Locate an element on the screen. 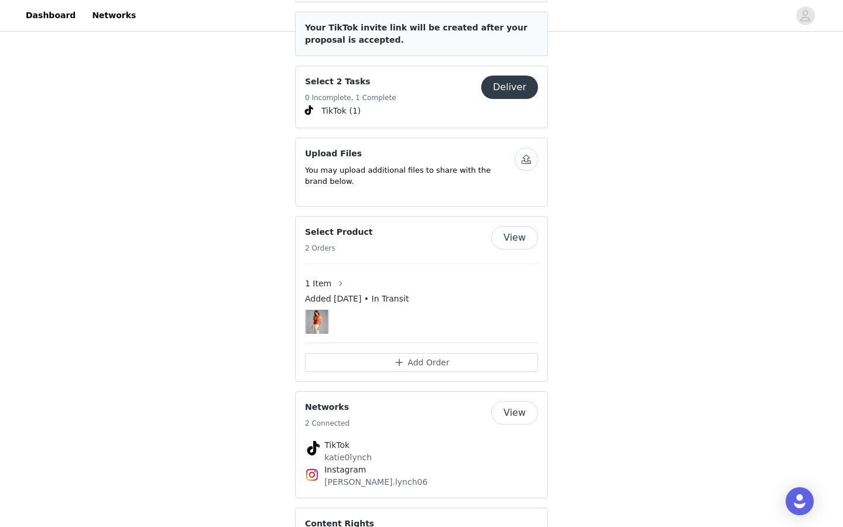  div: Networks is located at coordinates (422, 445).